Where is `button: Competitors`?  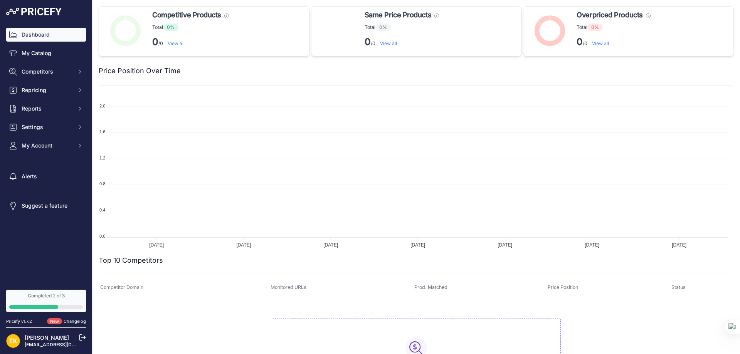
button: Competitors is located at coordinates (46, 72).